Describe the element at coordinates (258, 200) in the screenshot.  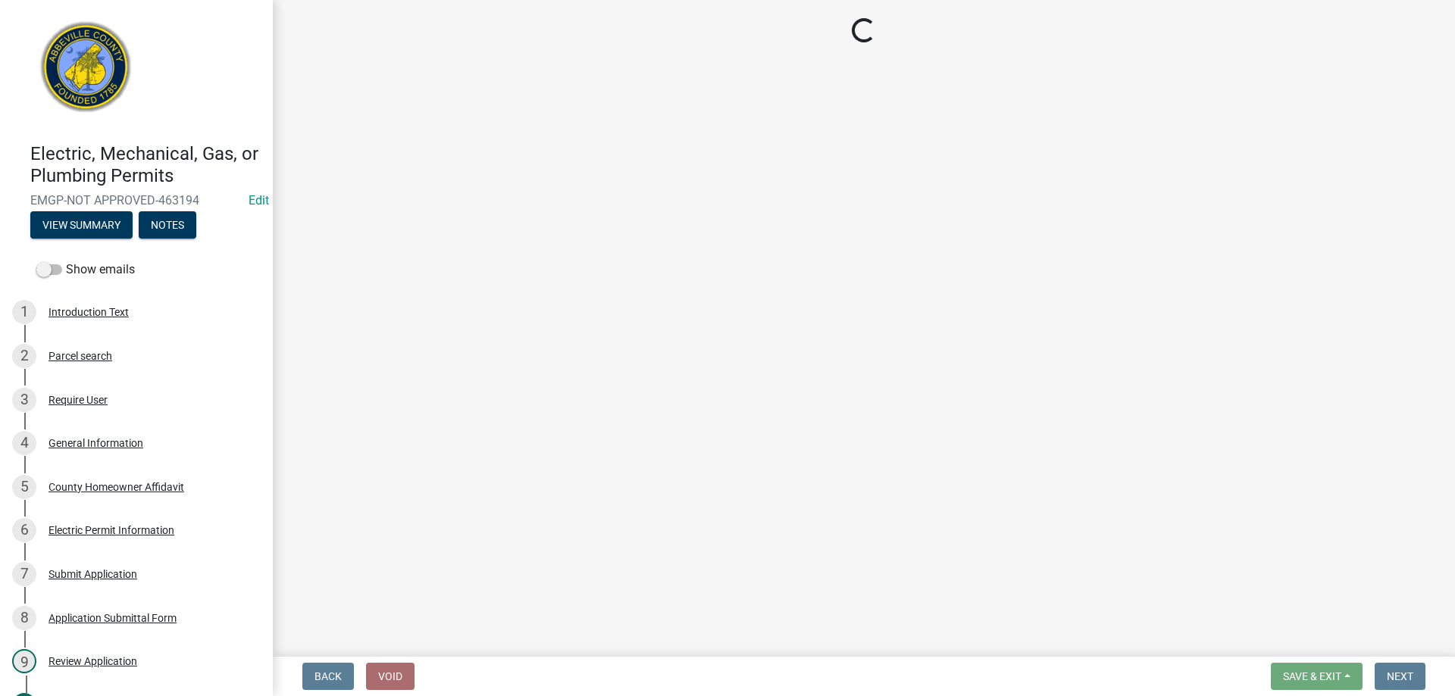
I see `wm-modal-confirm: Edit Application Number` at that location.